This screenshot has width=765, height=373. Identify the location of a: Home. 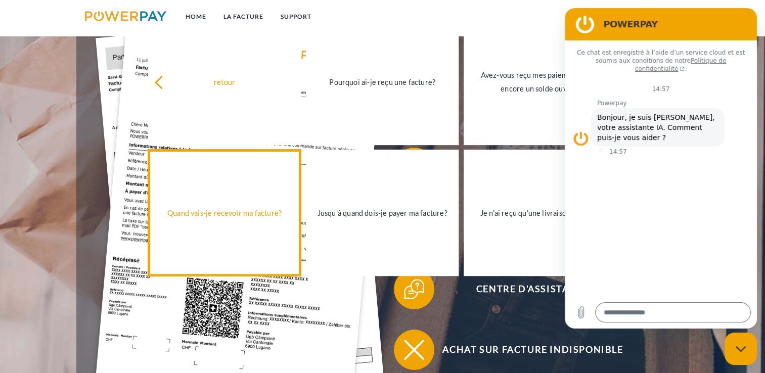
(196, 17).